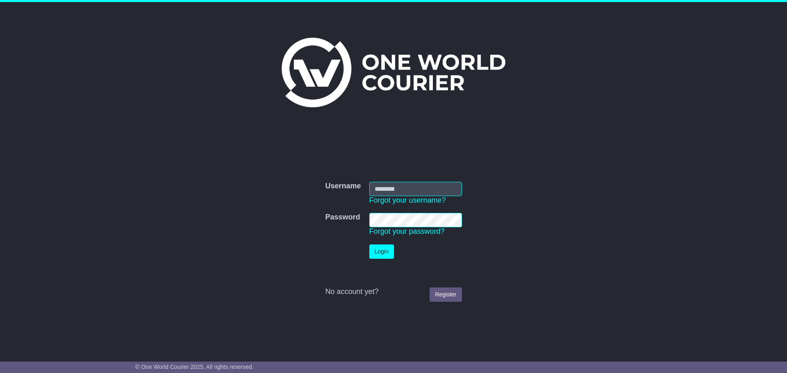 The width and height of the screenshot is (787, 373). I want to click on label: Password, so click(342, 218).